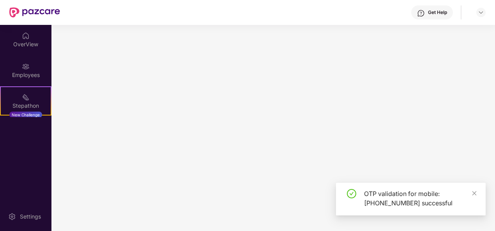  What do you see at coordinates (474, 194) in the screenshot?
I see `span: close` at bounding box center [474, 194].